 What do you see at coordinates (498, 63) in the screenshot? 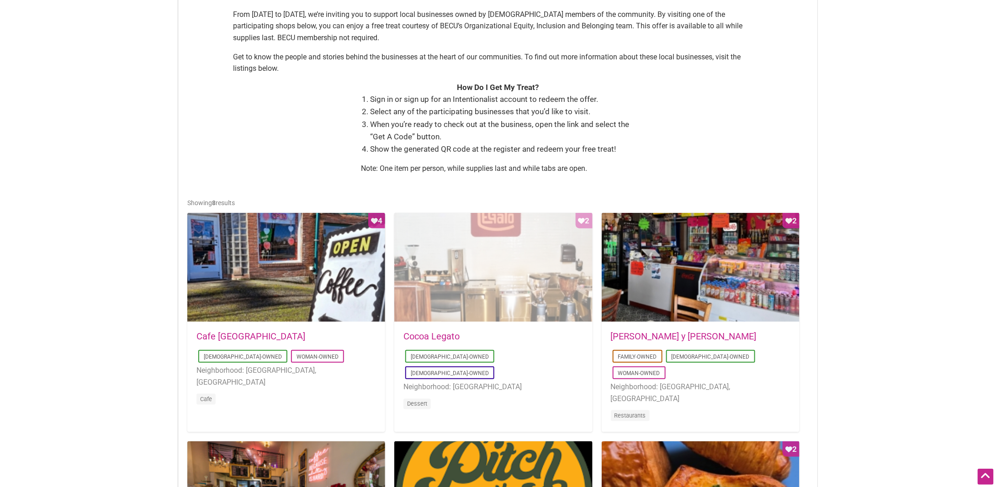
I see `p: Get to know the people and stories behind the businesses at the heart of our communities. To find...` at bounding box center [498, 63].